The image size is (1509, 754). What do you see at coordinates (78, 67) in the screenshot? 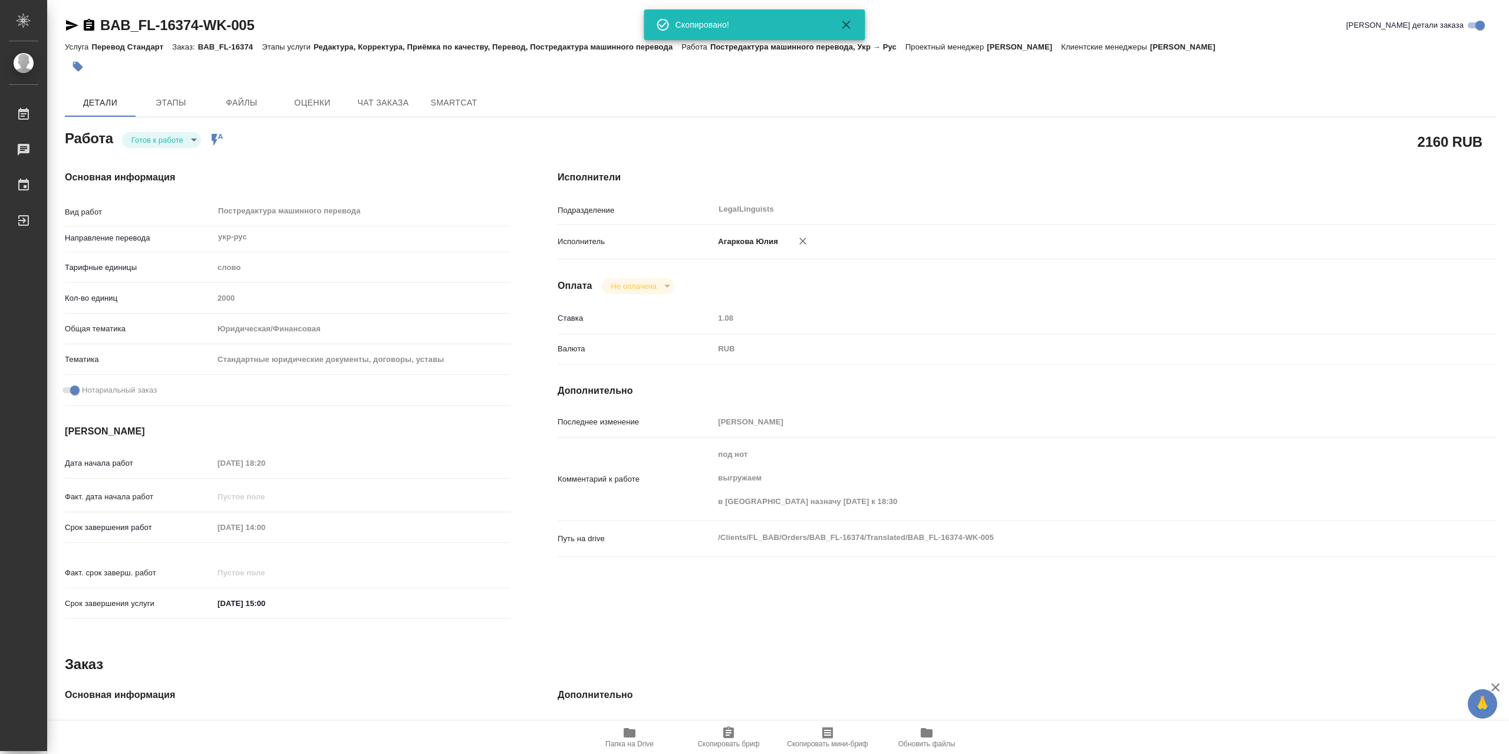
I see `button: Добавить тэг` at bounding box center [78, 67].